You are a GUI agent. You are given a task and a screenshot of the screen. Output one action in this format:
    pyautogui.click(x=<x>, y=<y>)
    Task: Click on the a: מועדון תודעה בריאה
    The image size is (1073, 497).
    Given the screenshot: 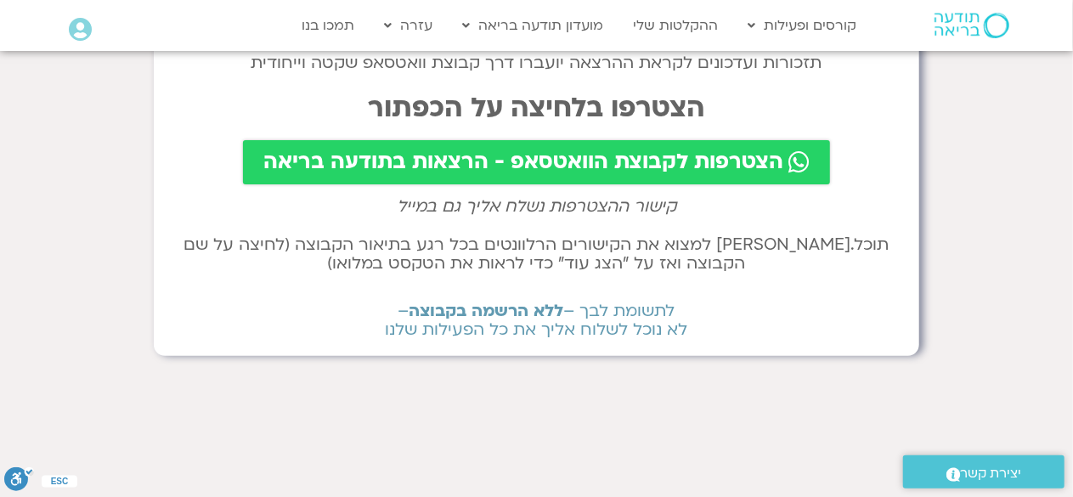 What is the action you would take?
    pyautogui.click(x=533, y=25)
    